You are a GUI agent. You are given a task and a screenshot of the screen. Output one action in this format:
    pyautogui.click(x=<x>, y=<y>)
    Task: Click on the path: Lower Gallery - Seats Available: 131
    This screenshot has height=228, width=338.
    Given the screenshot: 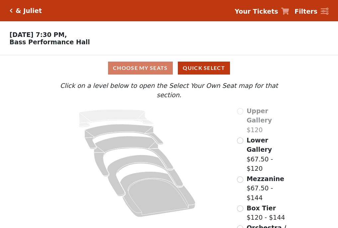 What is the action you would take?
    pyautogui.click(x=124, y=136)
    